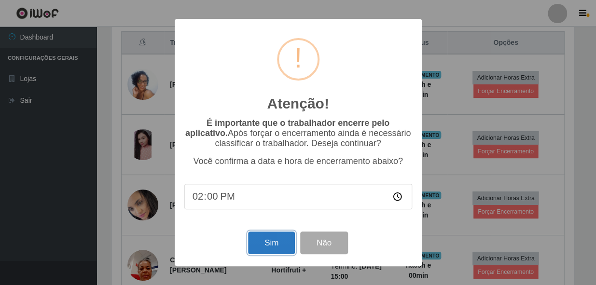 Image resolution: width=596 pixels, height=285 pixels. What do you see at coordinates (287, 128) in the screenshot?
I see `b: É importante que o trabalhador encerre pelo aplicativo.` at bounding box center [287, 128].